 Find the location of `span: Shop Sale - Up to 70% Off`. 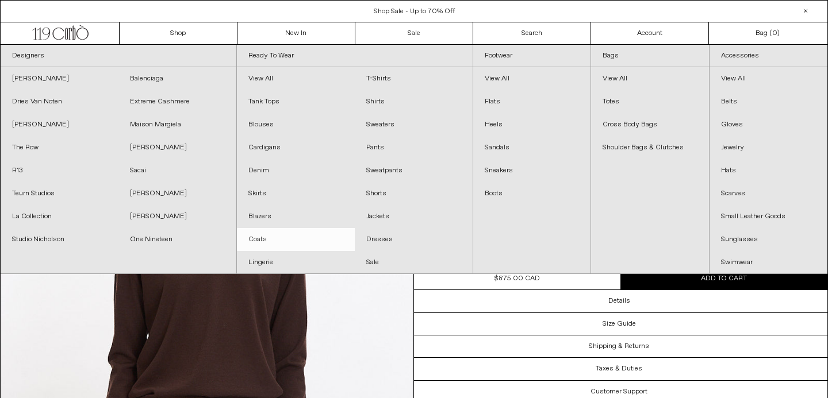

span: Shop Sale - Up to 70% Off is located at coordinates (414, 12).